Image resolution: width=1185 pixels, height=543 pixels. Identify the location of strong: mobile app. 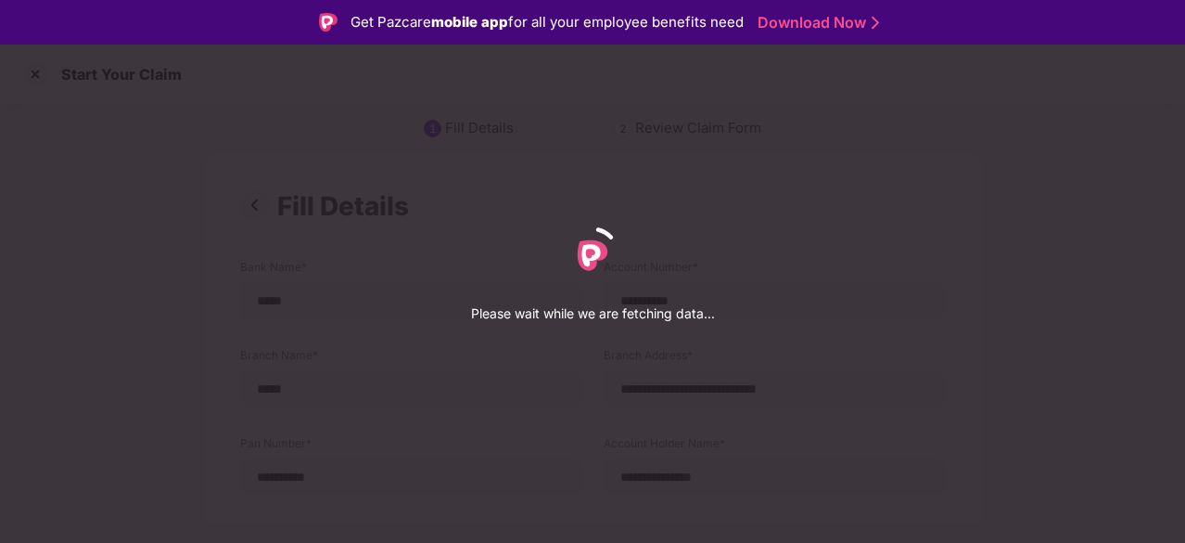
(469, 21).